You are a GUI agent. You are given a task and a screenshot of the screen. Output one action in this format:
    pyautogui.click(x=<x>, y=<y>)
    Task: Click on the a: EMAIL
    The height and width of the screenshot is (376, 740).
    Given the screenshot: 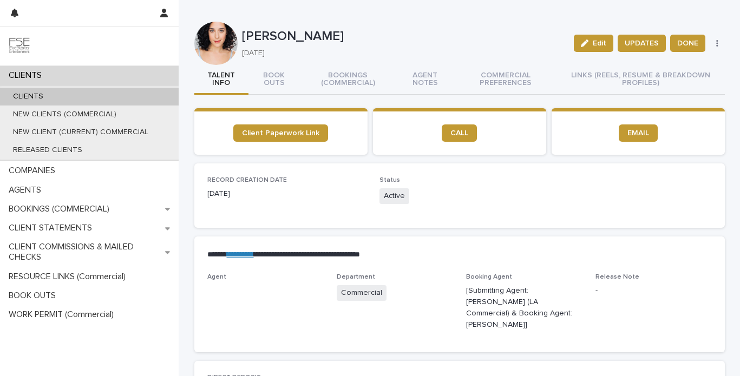 What is the action you would take?
    pyautogui.click(x=638, y=133)
    